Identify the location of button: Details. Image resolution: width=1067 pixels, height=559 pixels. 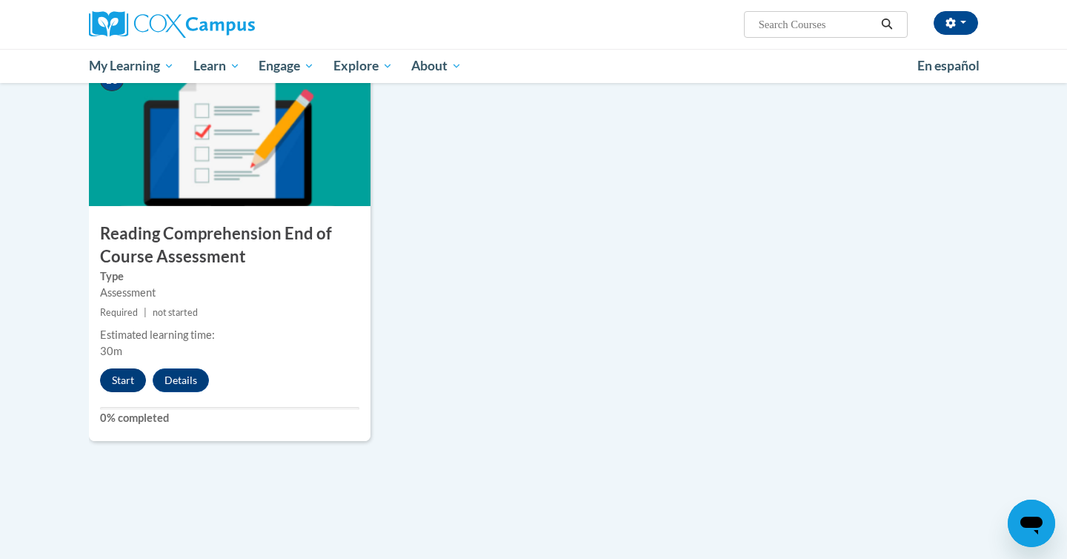
(181, 380).